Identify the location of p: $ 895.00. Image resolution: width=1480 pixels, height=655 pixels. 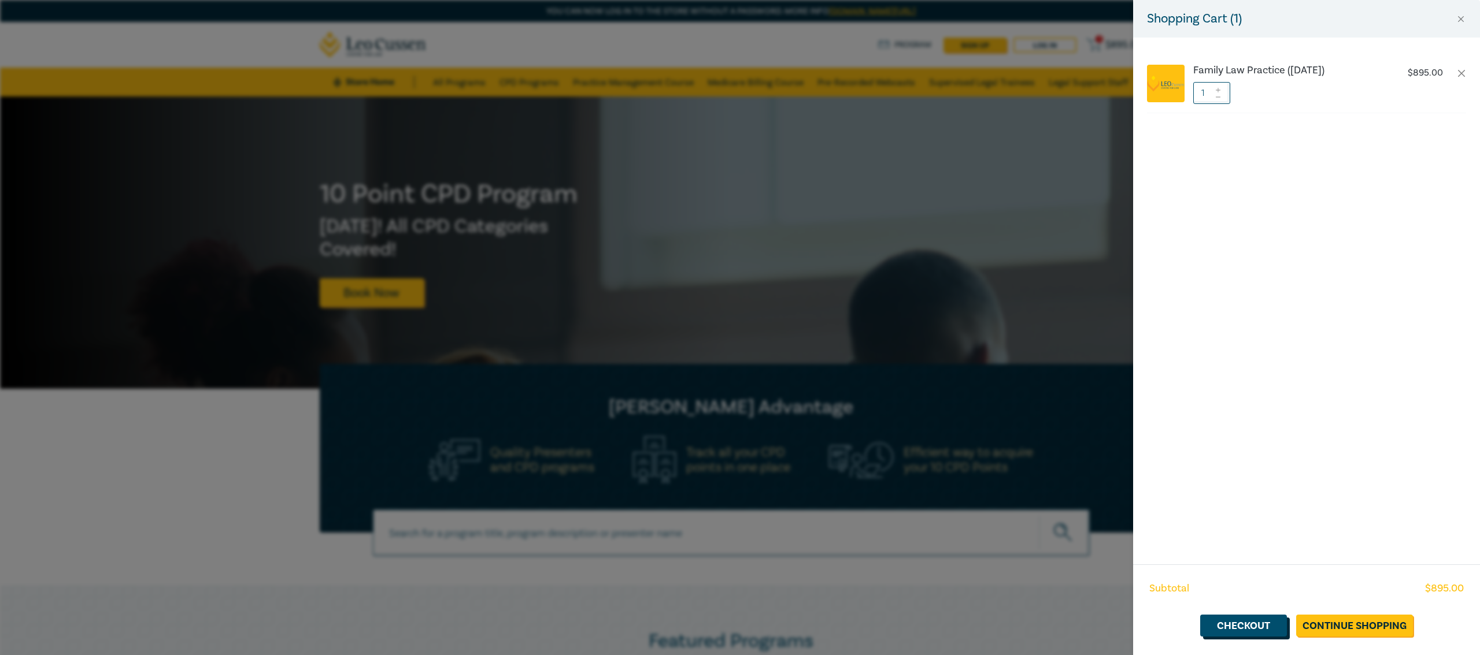
(1425, 73).